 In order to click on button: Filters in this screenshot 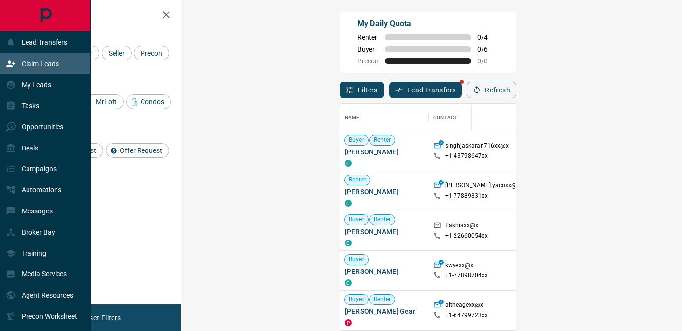, I will do `click(362, 90)`.